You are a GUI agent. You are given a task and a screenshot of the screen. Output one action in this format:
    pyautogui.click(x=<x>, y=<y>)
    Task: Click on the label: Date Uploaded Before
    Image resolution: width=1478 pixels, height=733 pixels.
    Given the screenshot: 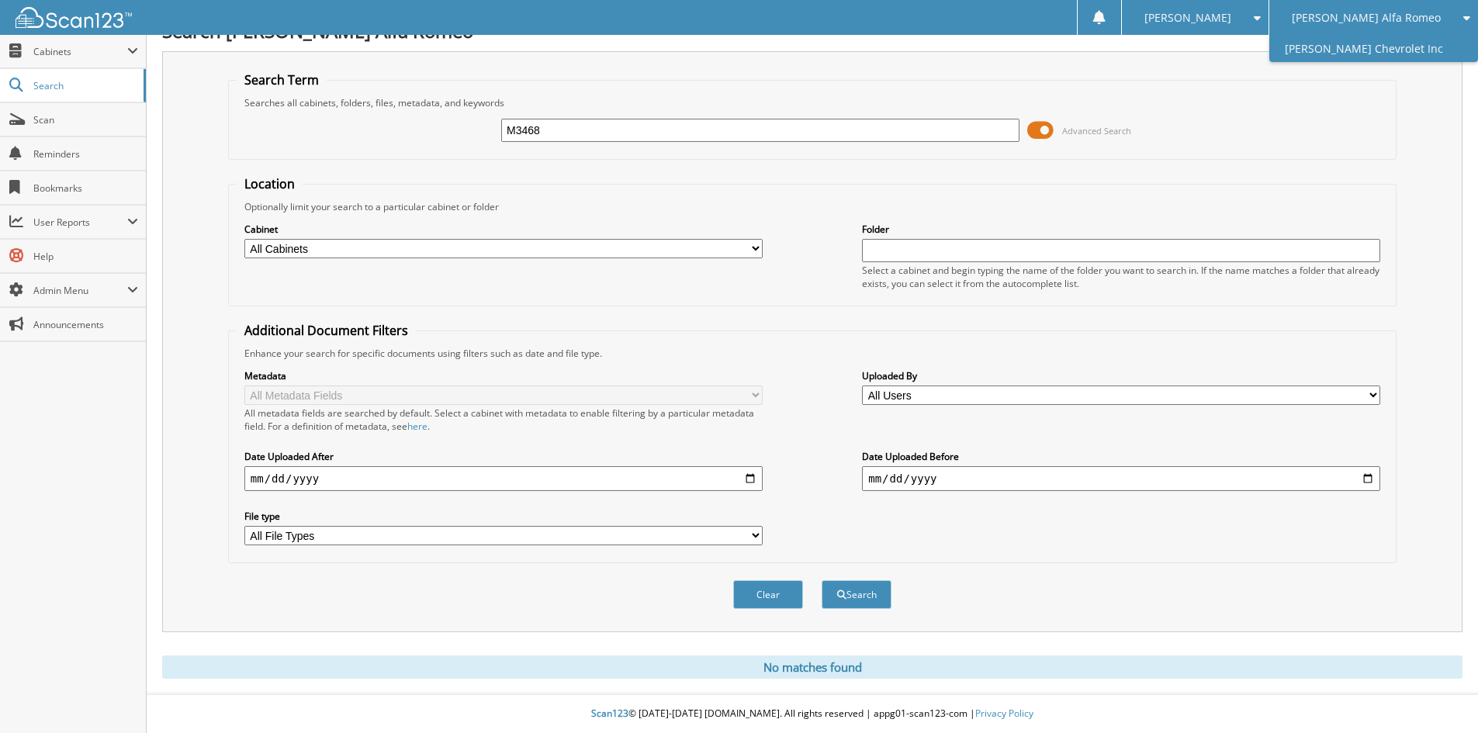 What is the action you would take?
    pyautogui.click(x=1121, y=456)
    